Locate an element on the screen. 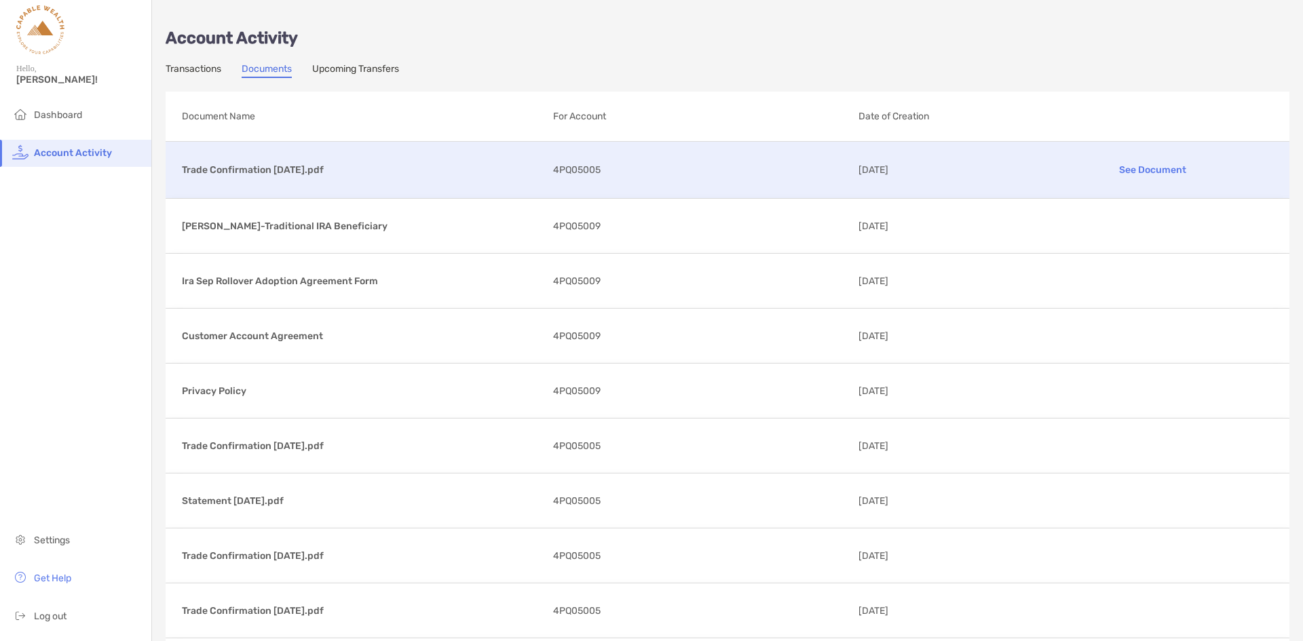 This screenshot has height=641, width=1303. img: household icon is located at coordinates (20, 114).